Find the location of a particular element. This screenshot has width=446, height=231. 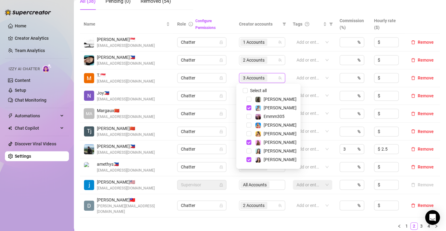

li: 4 is located at coordinates (429, 226).